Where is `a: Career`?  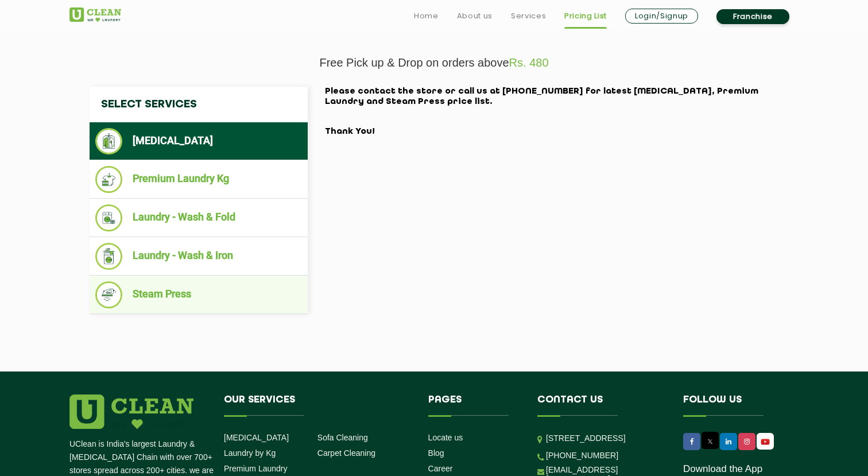 a: Career is located at coordinates (440, 469).